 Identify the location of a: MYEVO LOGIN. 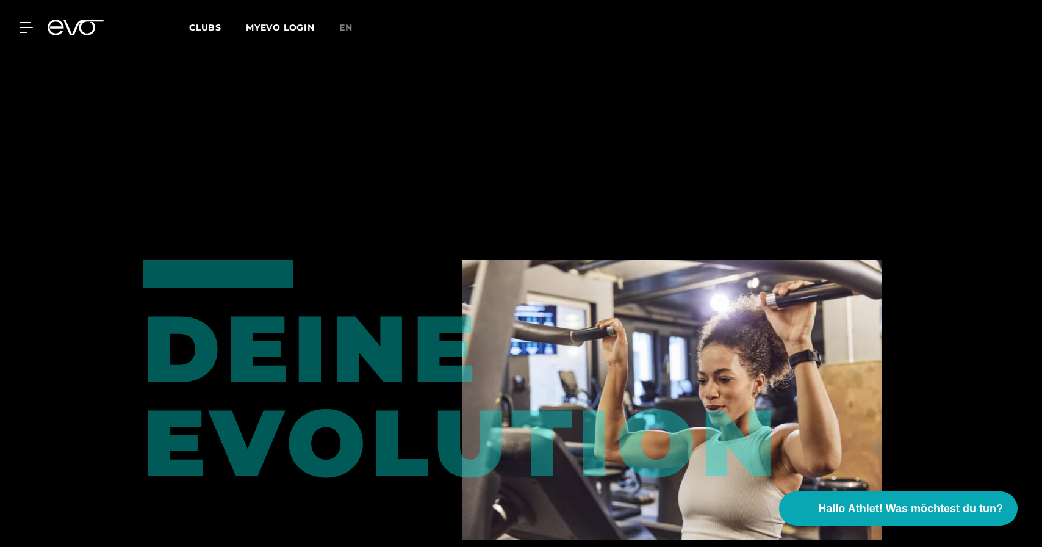
(280, 27).